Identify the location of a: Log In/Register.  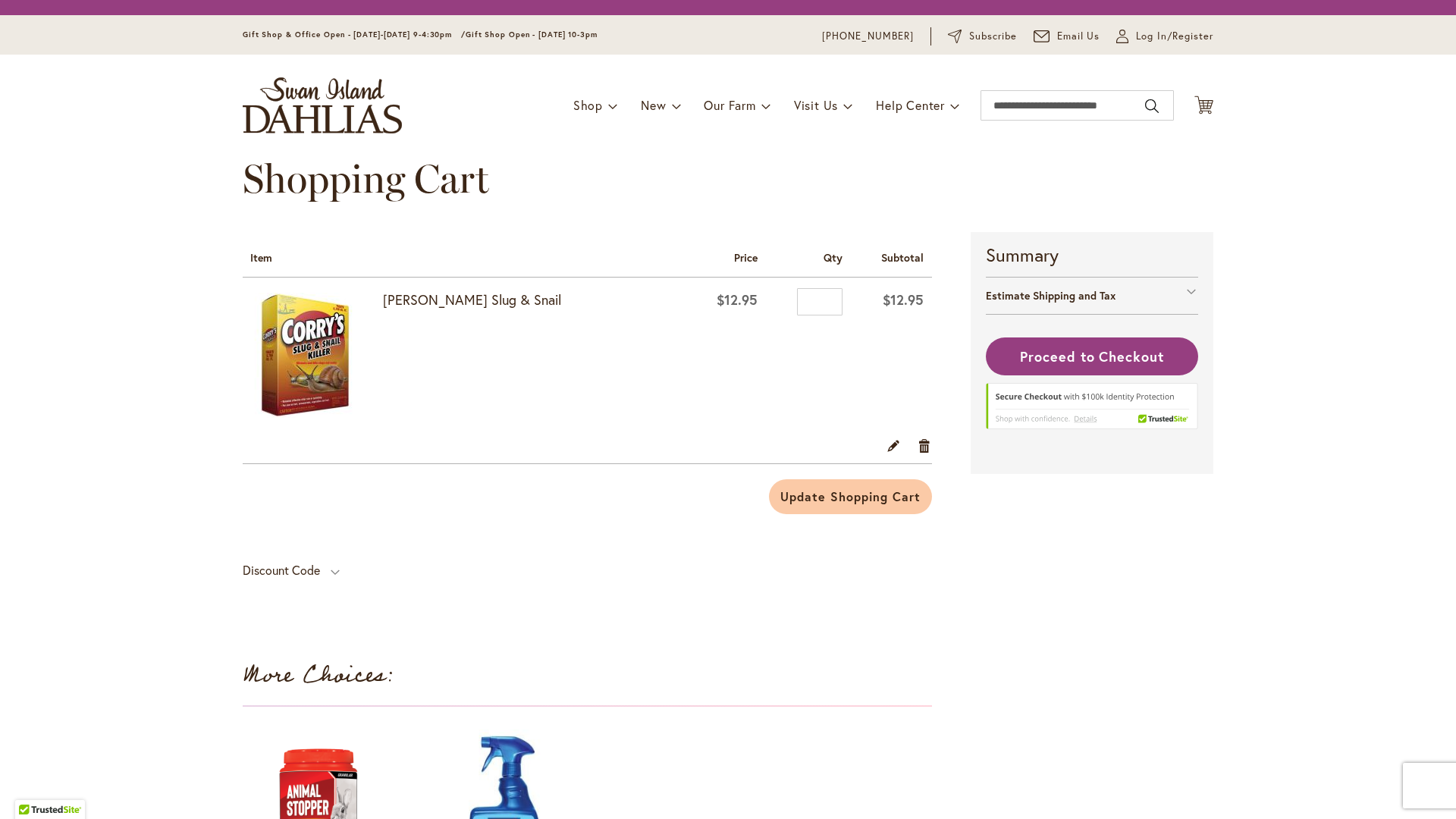
(1164, 36).